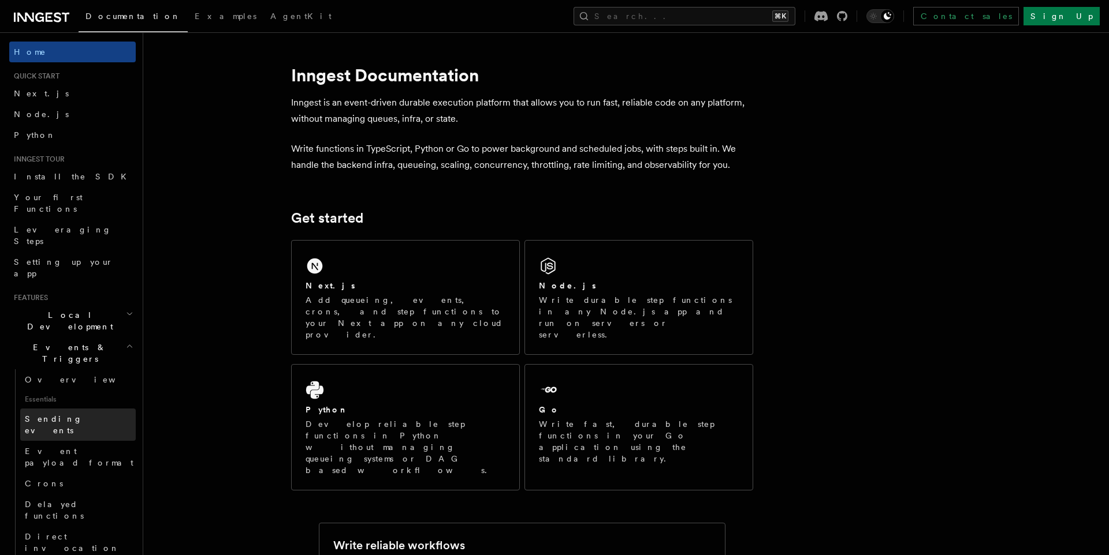  What do you see at coordinates (72, 114) in the screenshot?
I see `a: Node.js` at bounding box center [72, 114].